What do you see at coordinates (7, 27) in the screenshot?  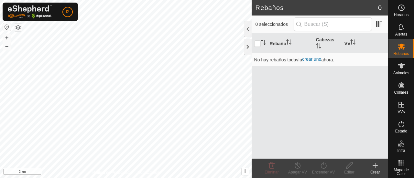 I see `button: Restablecer Mapa` at bounding box center [7, 27].